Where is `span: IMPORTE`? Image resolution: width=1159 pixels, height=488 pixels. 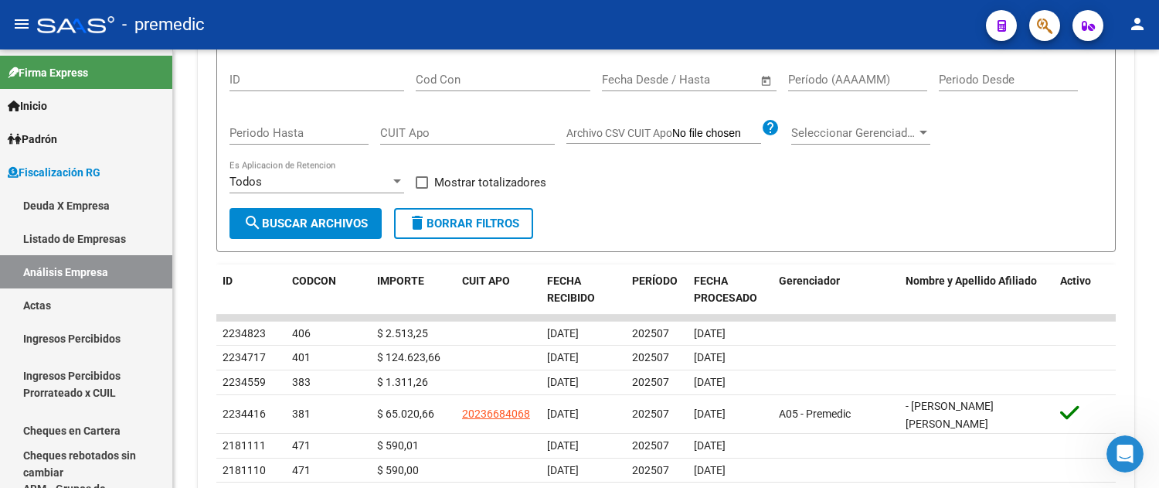 span: IMPORTE is located at coordinates (400, 280).